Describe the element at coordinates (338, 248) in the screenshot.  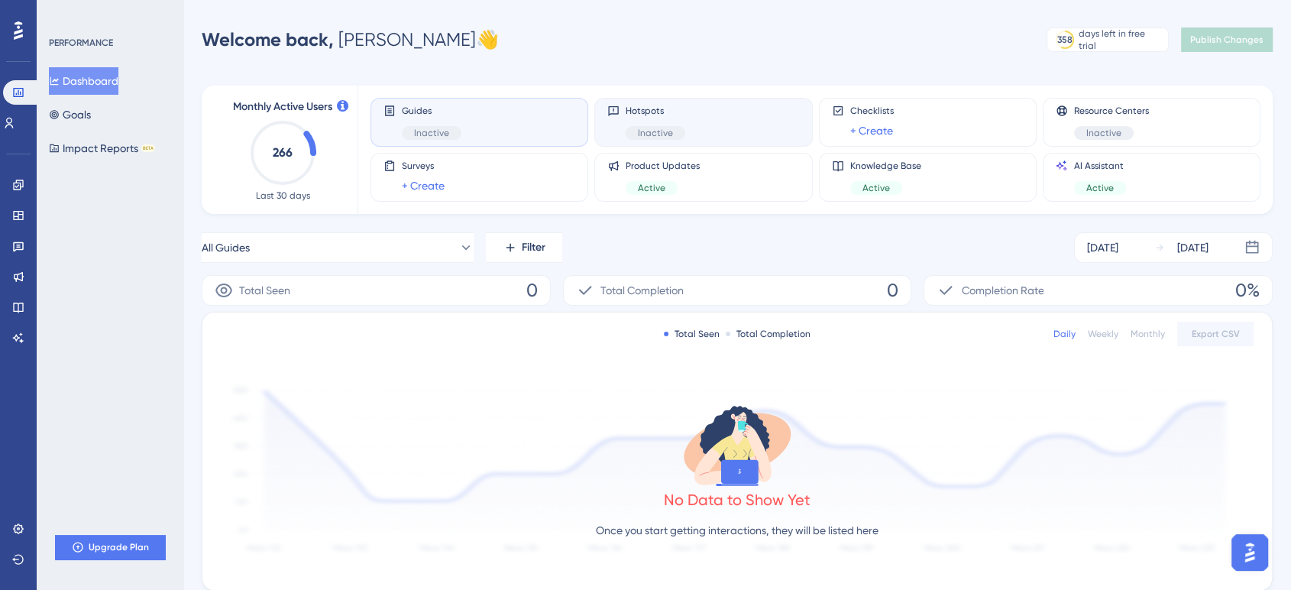
I see `button: All Guides` at that location.